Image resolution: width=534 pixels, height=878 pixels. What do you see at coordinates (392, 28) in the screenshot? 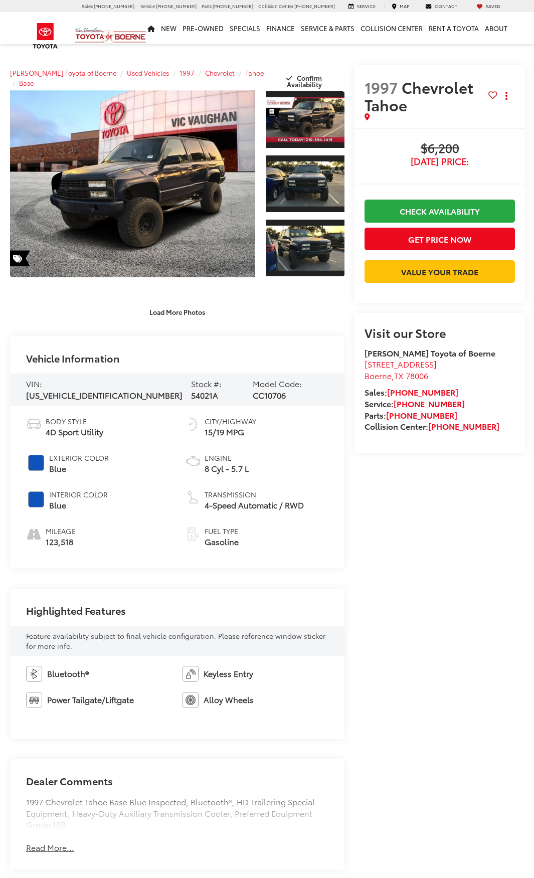
I see `a: Collision Center` at bounding box center [392, 28].